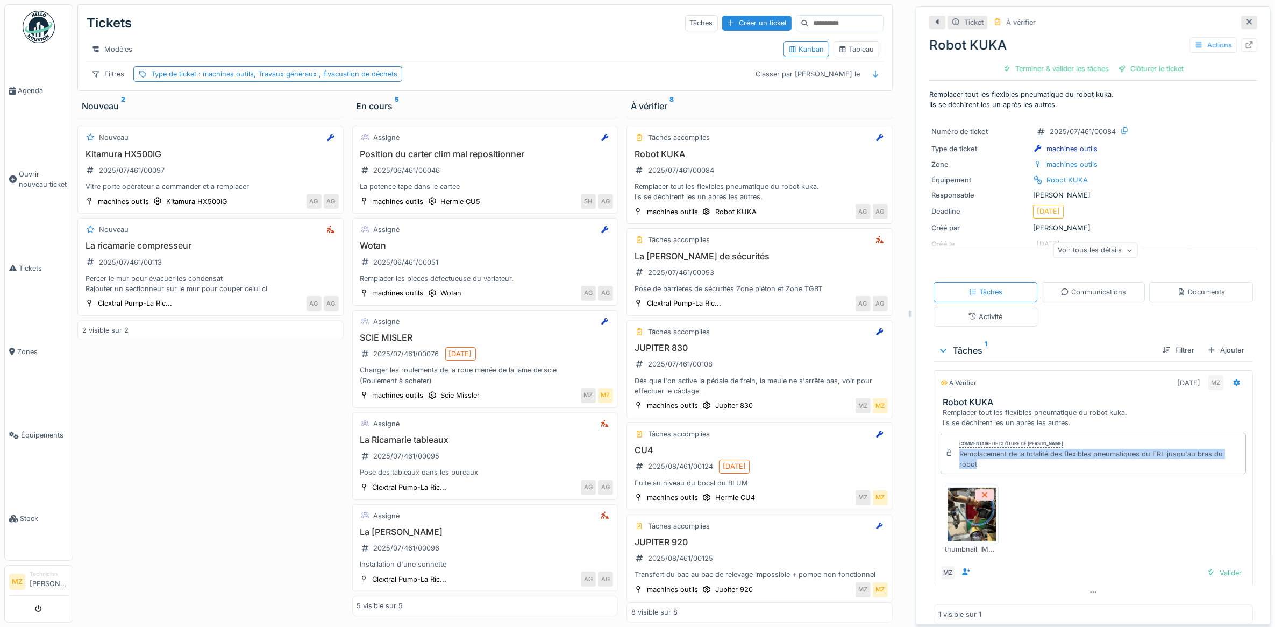  What do you see at coordinates (460, 395) in the screenshot?
I see `div: Scie Missler` at bounding box center [460, 395].